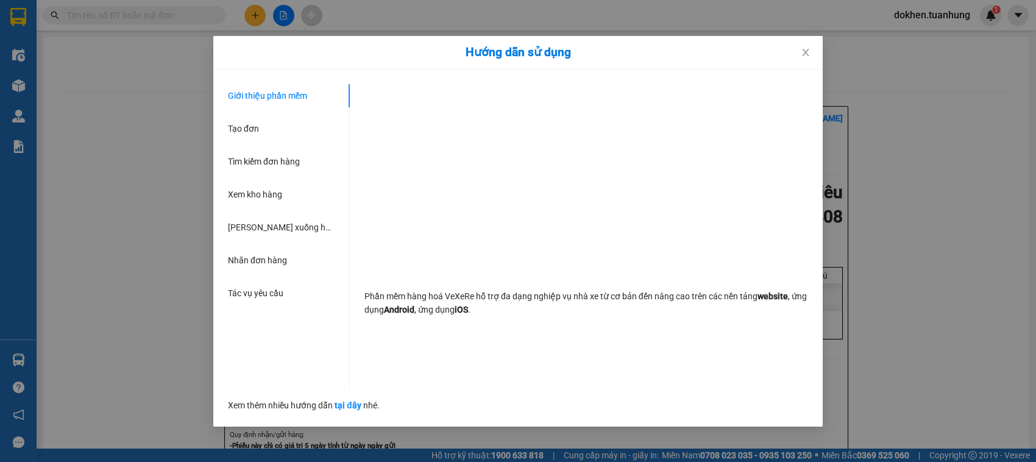  What do you see at coordinates (805, 52) in the screenshot?
I see `span: close` at bounding box center [805, 52].